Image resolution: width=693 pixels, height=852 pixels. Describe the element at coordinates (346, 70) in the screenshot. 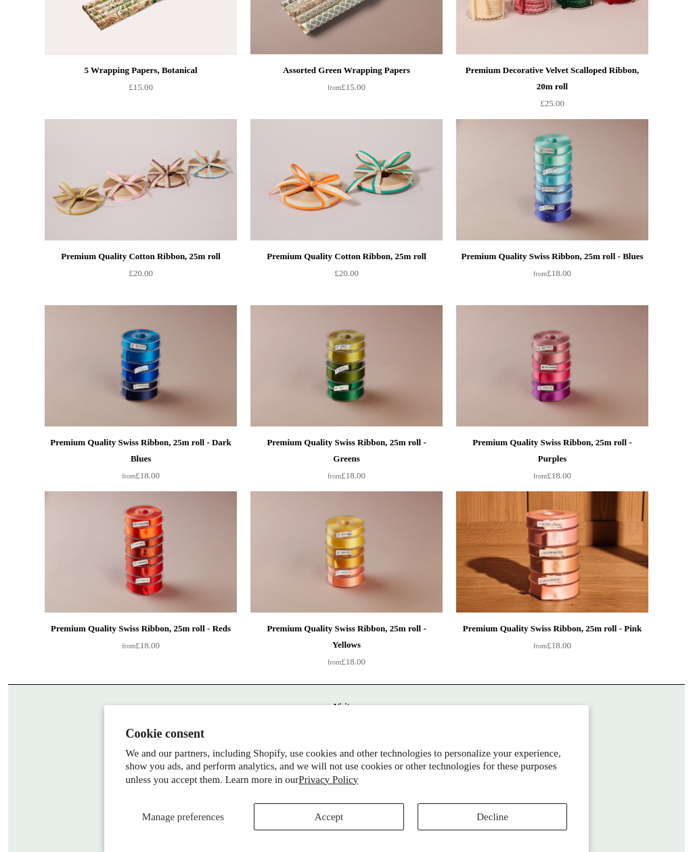

I see `div: Assorted Green Wrapping Papers` at that location.